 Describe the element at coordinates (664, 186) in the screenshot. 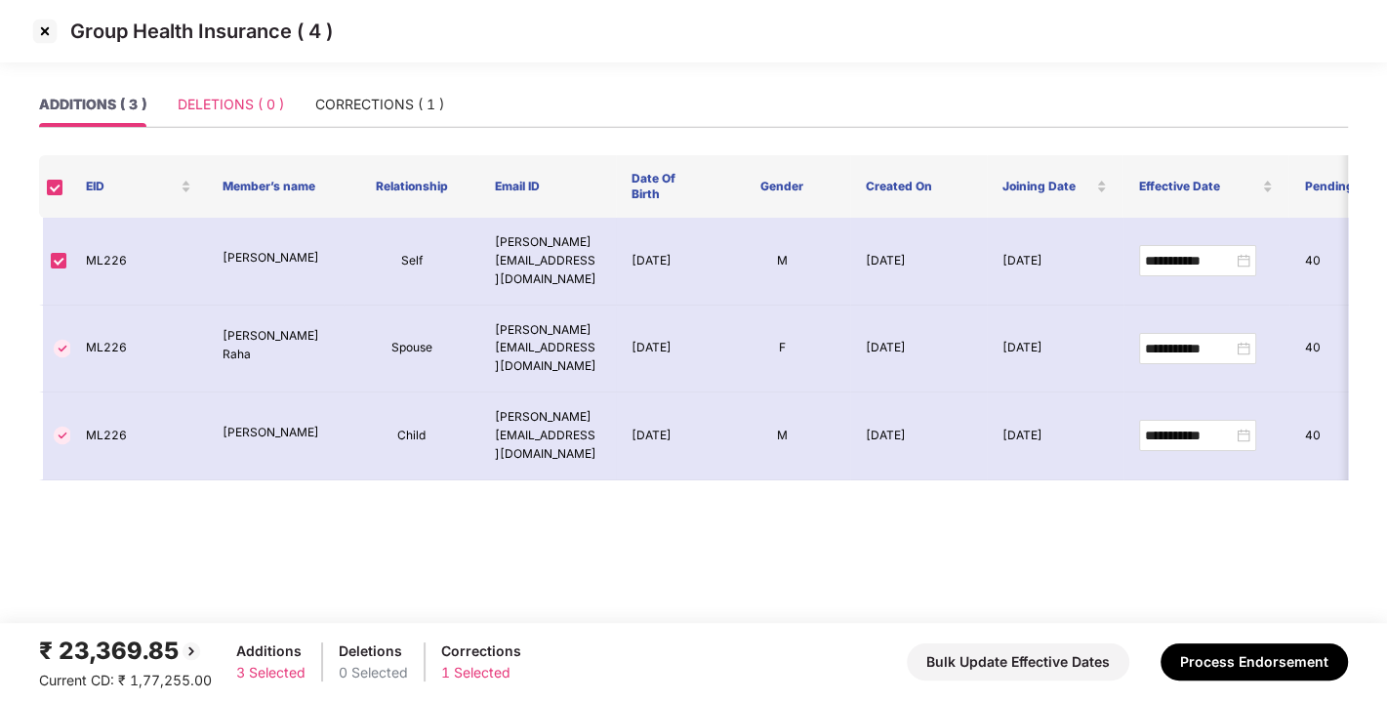

I see `th: Date Of Birth` at that location.